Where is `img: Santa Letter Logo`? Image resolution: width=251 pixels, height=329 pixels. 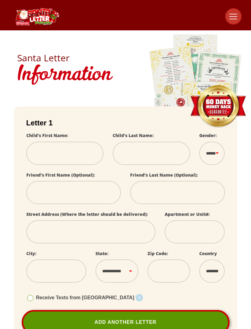 img: Santa Letter Logo is located at coordinates (37, 17).